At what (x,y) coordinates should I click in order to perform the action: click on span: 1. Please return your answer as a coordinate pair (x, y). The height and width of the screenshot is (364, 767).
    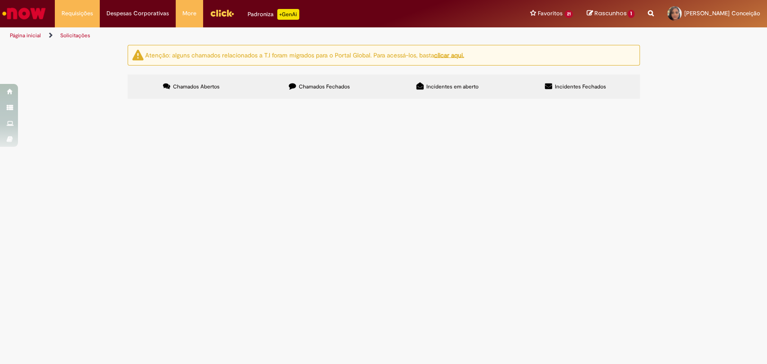
    Looking at the image, I should click on (631, 14).